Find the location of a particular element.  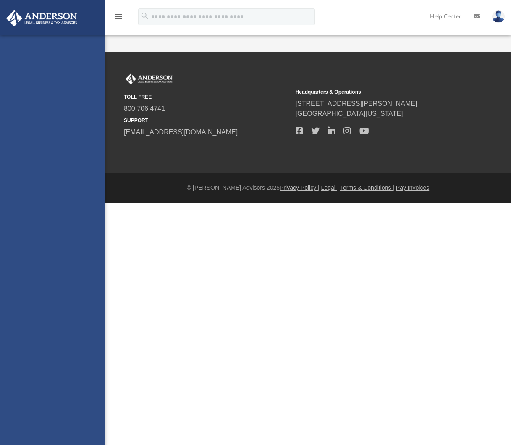

i: search is located at coordinates (145, 16).